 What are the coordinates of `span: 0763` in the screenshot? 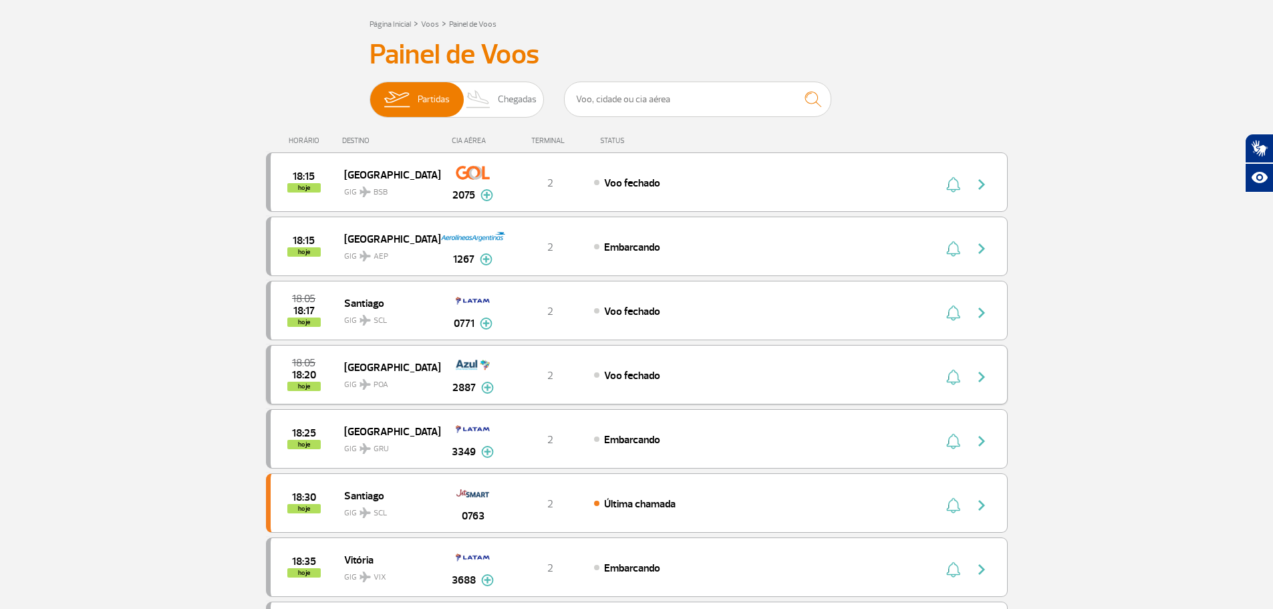 It's located at (473, 516).